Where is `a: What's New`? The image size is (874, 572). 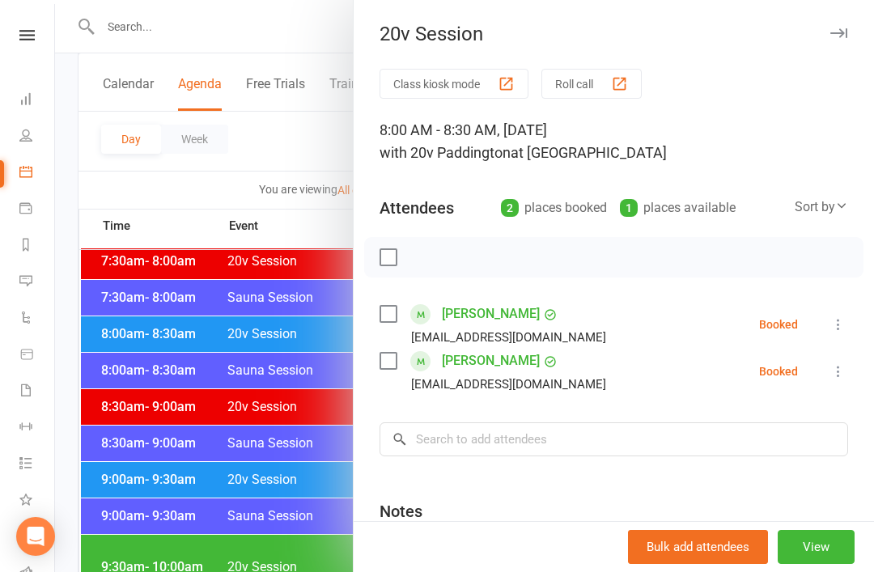 a: What's New is located at coordinates (37, 501).